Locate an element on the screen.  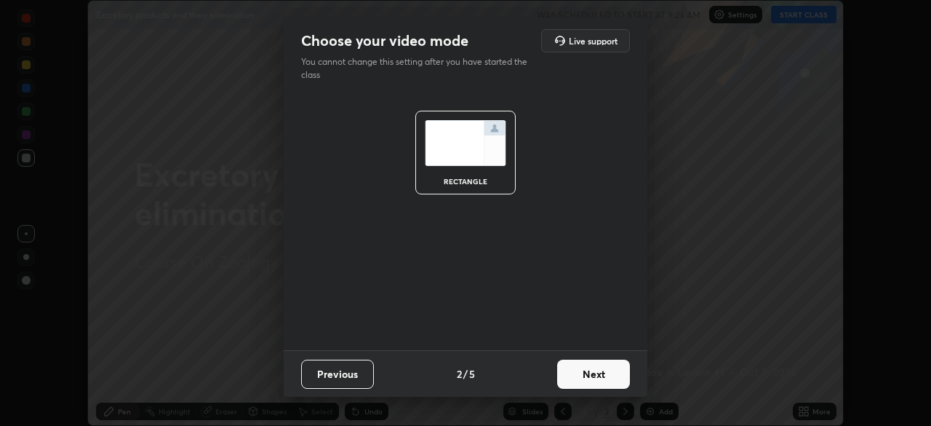
p: You cannot change this setting after you have started the class is located at coordinates (419, 68).